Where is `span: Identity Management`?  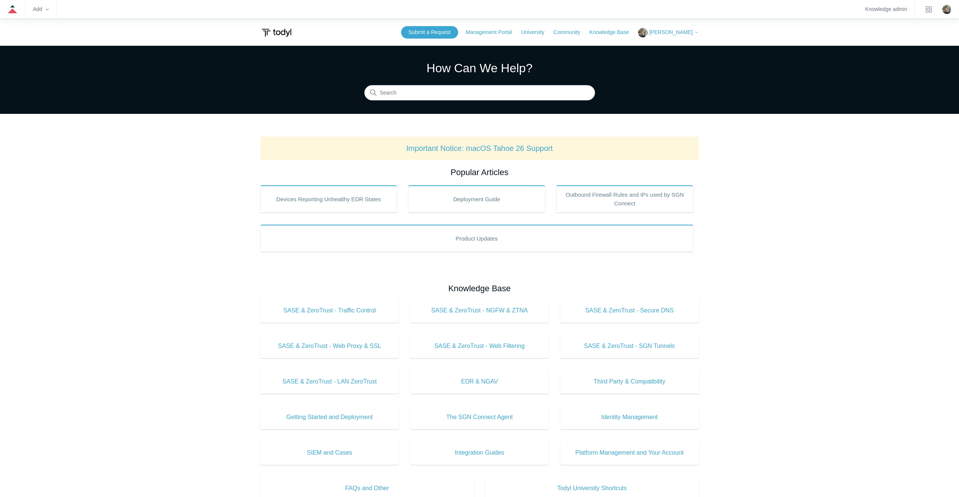
span: Identity Management is located at coordinates (629, 417).